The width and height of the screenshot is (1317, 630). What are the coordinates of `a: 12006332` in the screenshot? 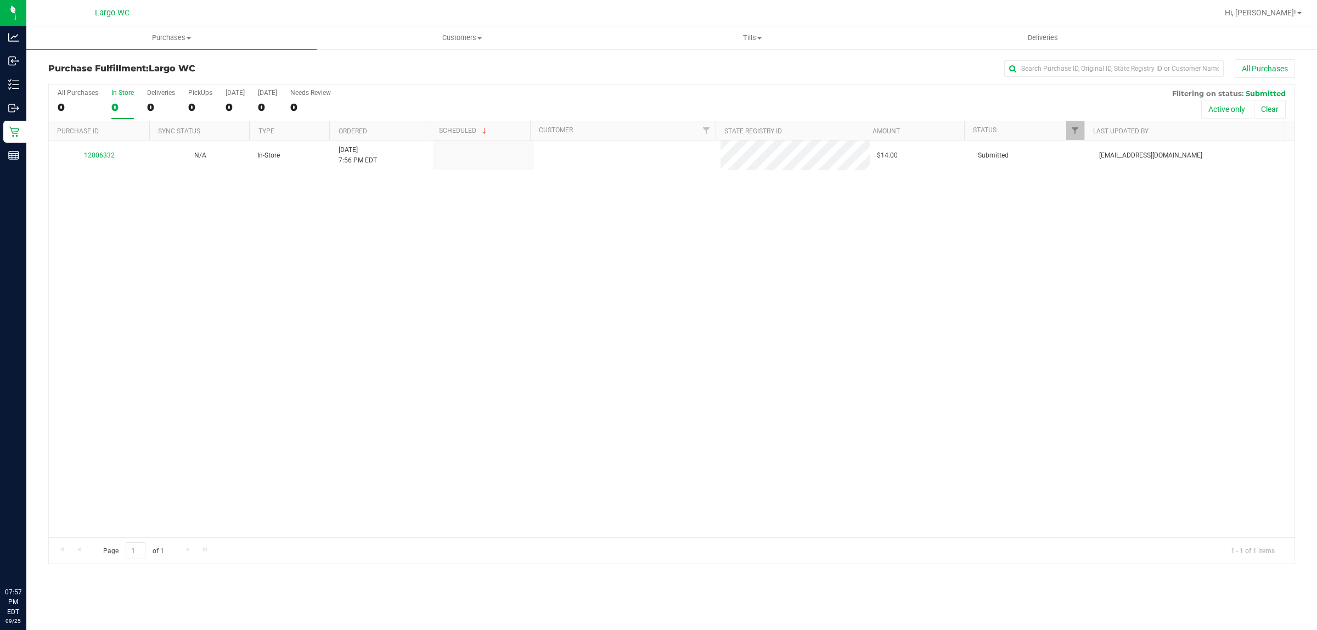 It's located at (99, 155).